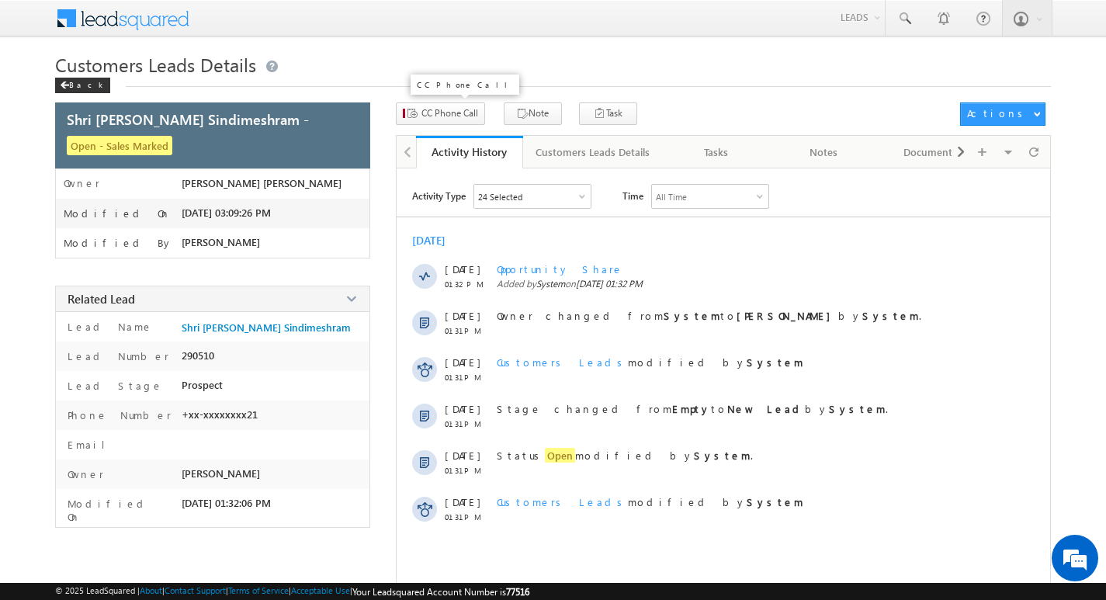 This screenshot has height=600, width=1106. What do you see at coordinates (151, 590) in the screenshot?
I see `a: About` at bounding box center [151, 590].